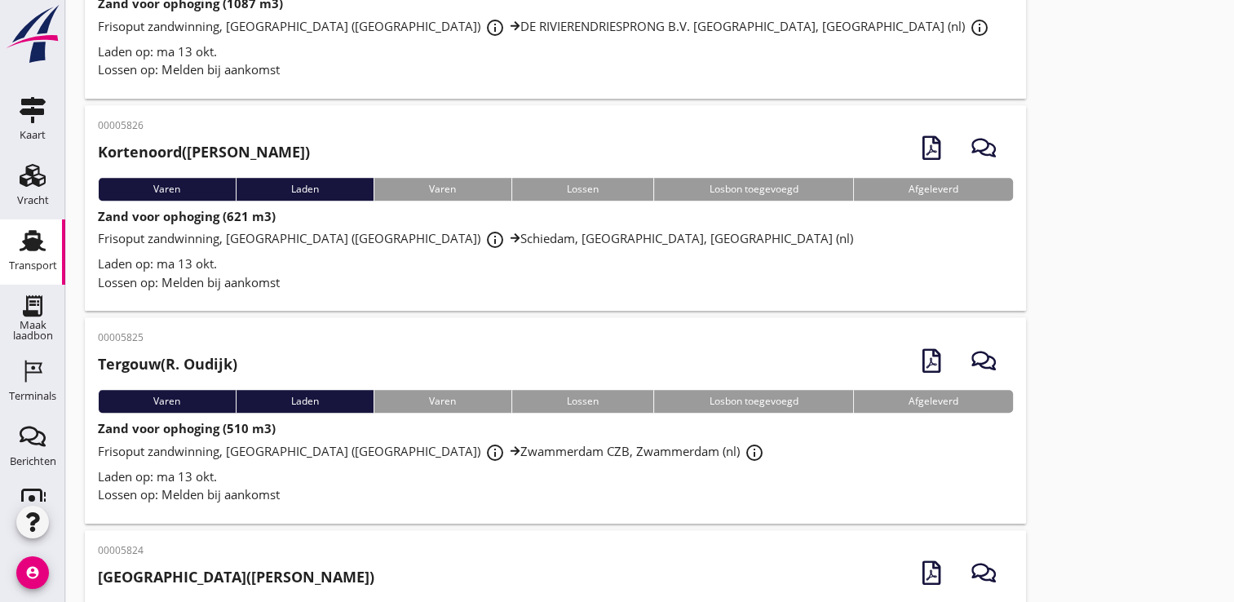 The image size is (1234, 602). Describe the element at coordinates (187, 428) in the screenshot. I see `strong: Zand voor ophoging (510 m3)` at that location.